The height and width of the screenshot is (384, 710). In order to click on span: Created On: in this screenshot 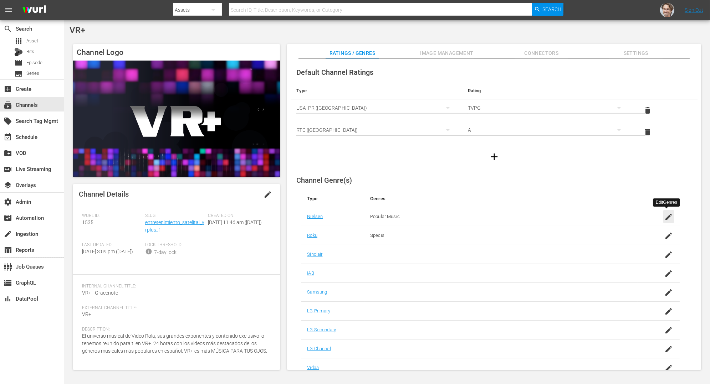, I will do `click(238, 216)`.